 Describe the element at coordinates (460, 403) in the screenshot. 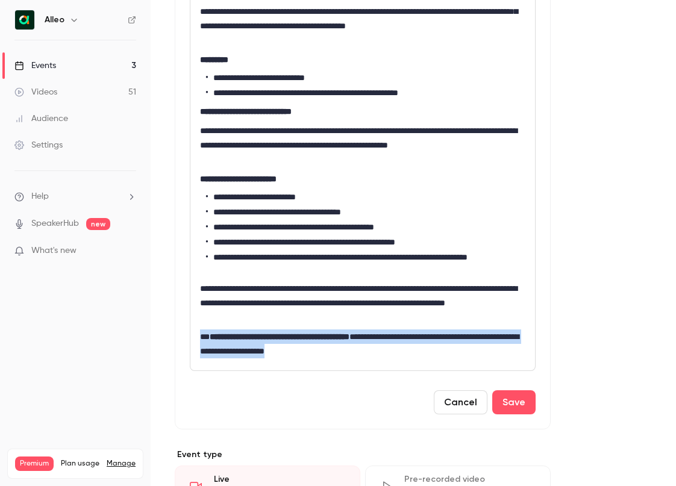

I see `button: Cancel` at that location.